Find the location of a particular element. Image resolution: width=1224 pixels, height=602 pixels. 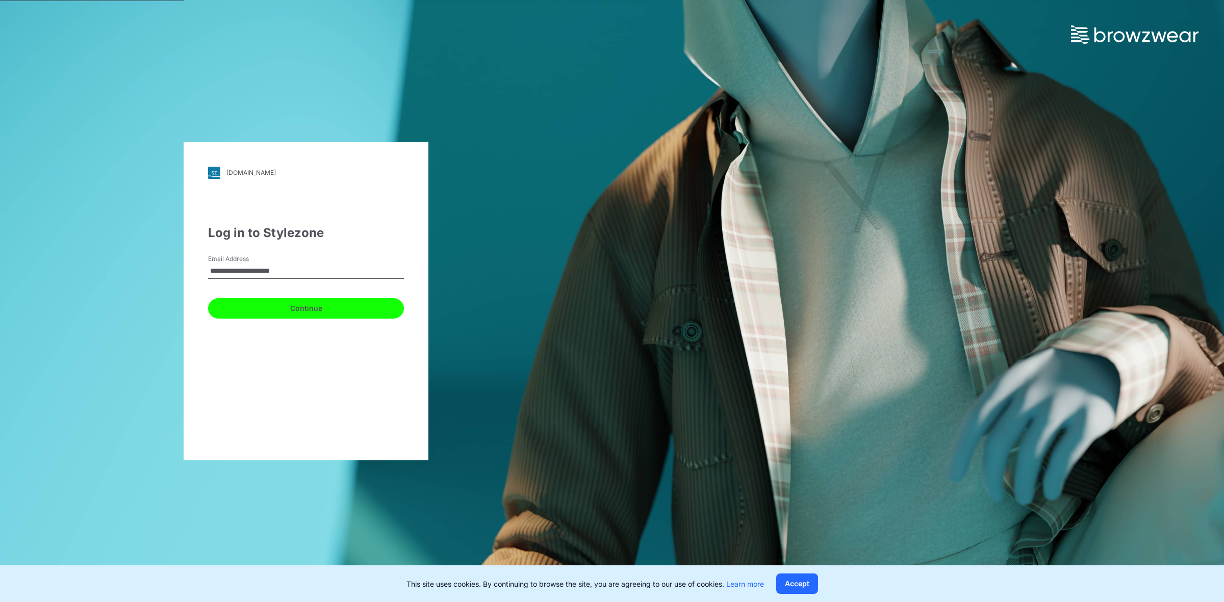

button: Accept is located at coordinates (797, 584).